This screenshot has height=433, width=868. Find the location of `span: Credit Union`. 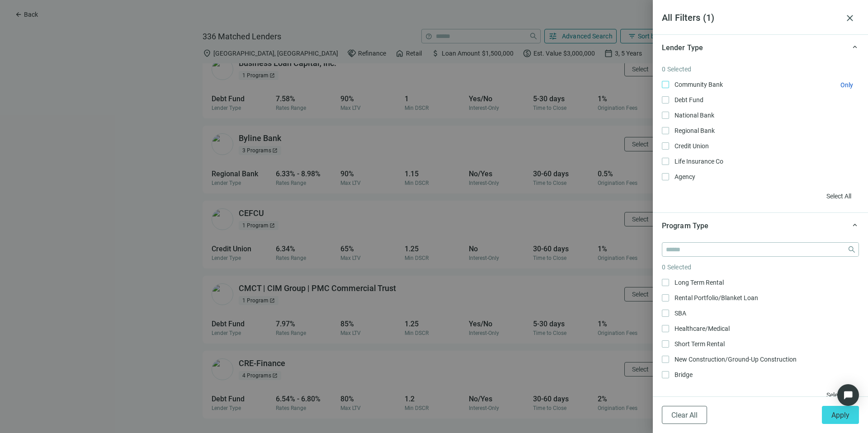

span: Credit Union is located at coordinates (691, 146).